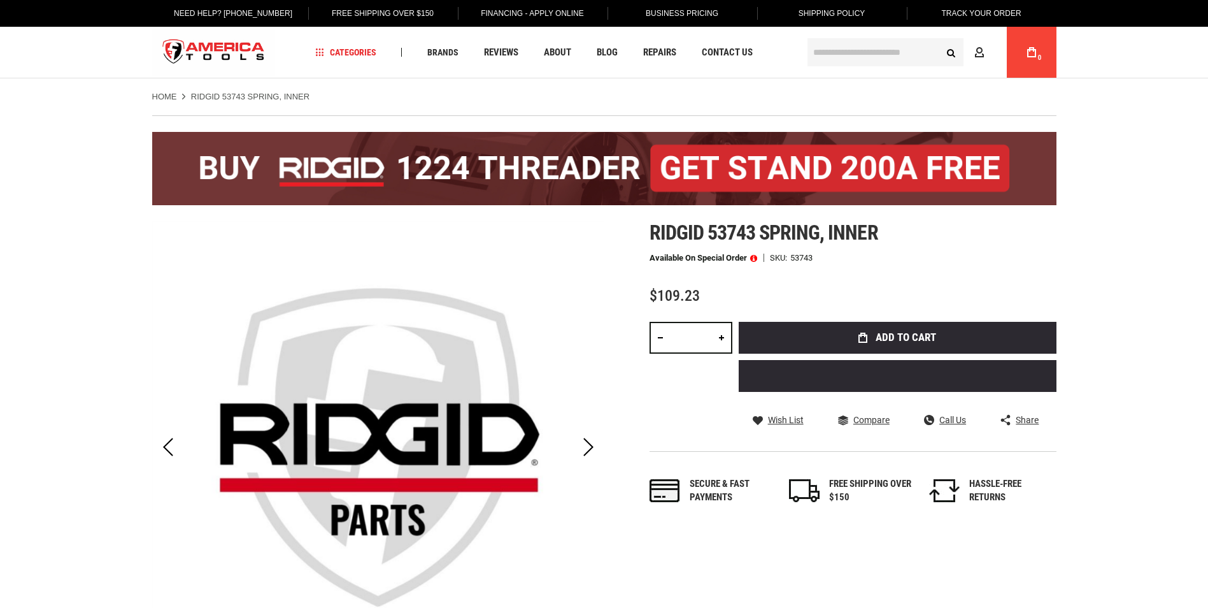  Describe the element at coordinates (250, 96) in the screenshot. I see `strong: RIDGID 53743 SPRING, INNER` at that location.